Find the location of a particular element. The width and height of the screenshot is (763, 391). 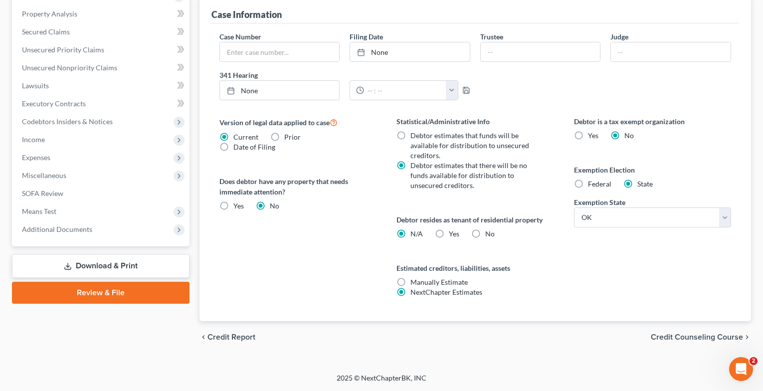

span: State is located at coordinates (645, 184).